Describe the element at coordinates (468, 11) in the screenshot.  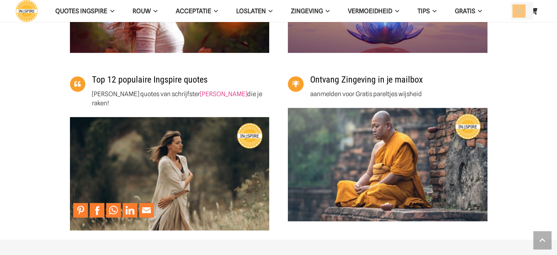
I see `a: GRATISGRATIS Menu` at that location.